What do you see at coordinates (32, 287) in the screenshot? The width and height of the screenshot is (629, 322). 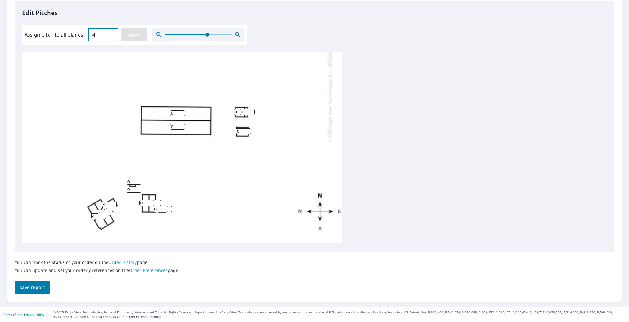 I see `span: Save report` at bounding box center [32, 287].